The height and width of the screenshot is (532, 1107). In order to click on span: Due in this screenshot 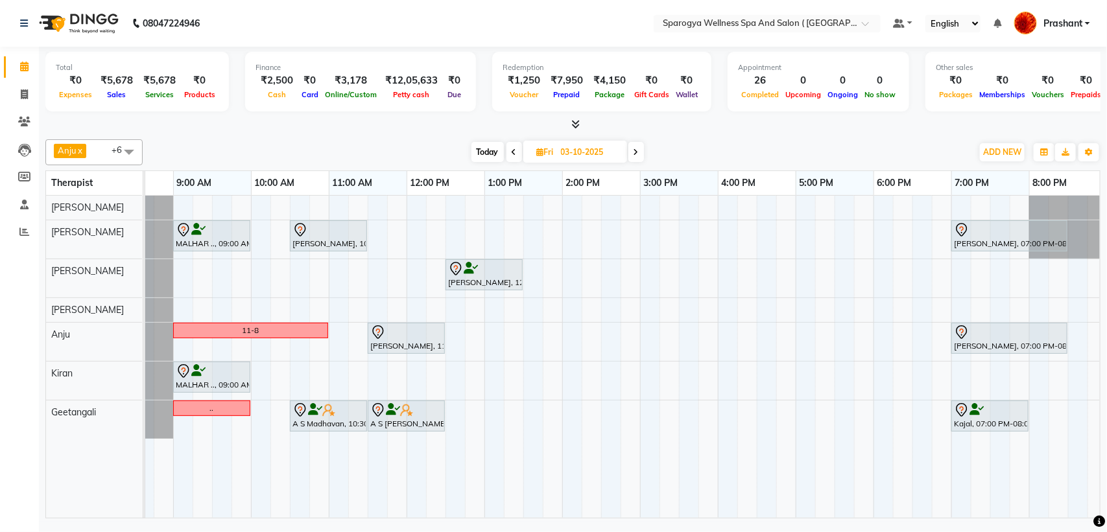, I will do `click(454, 95)`.